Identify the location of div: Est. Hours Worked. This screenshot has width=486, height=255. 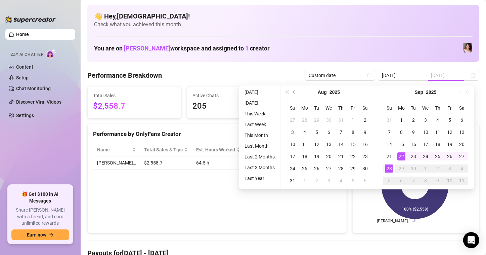
(216, 149).